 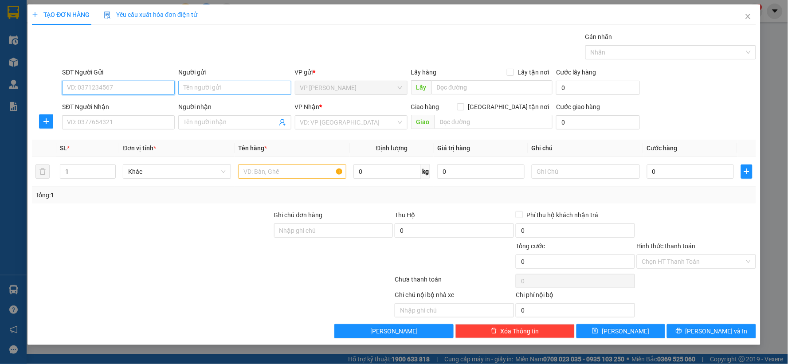 What do you see at coordinates (530, 246) in the screenshot?
I see `span: Tổng cước` at bounding box center [530, 246].